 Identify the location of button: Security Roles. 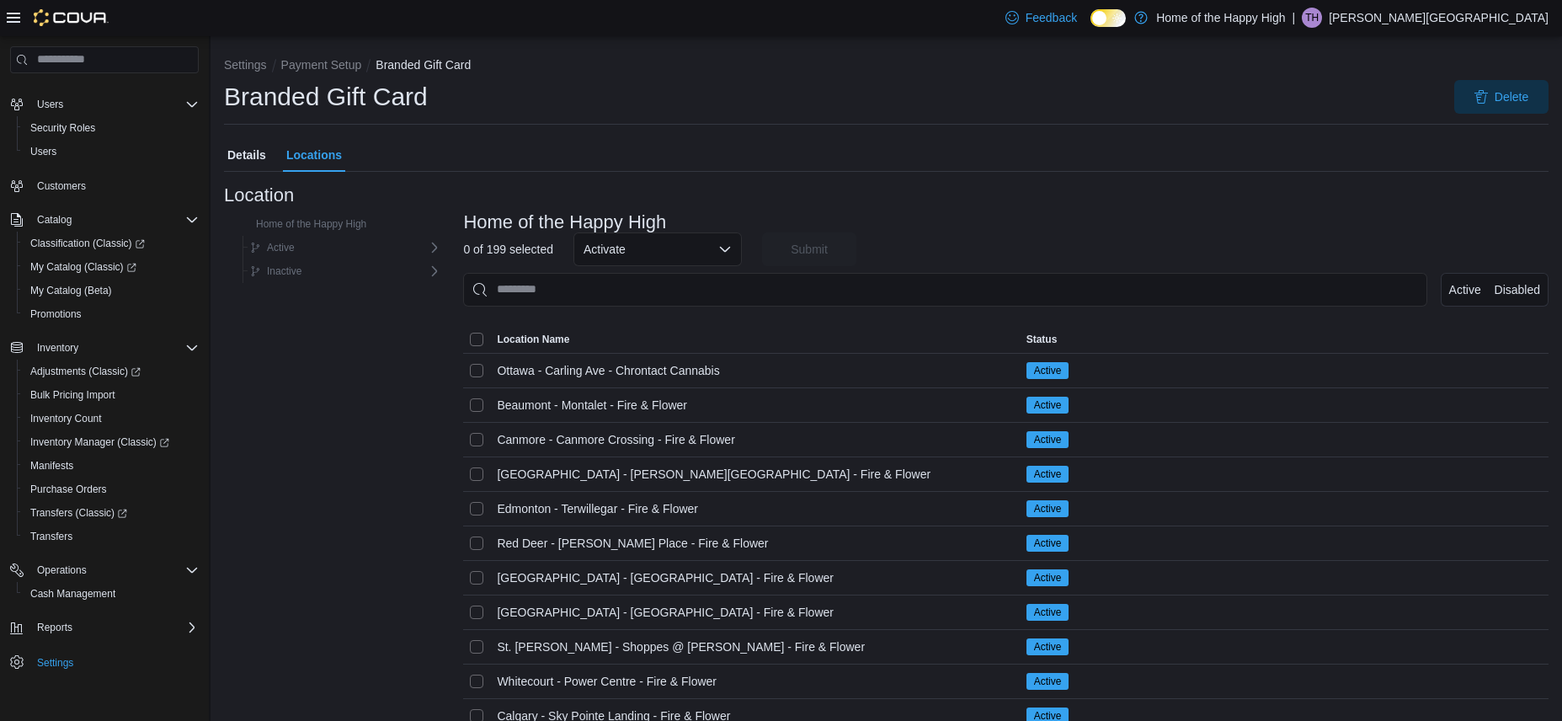
(111, 128).